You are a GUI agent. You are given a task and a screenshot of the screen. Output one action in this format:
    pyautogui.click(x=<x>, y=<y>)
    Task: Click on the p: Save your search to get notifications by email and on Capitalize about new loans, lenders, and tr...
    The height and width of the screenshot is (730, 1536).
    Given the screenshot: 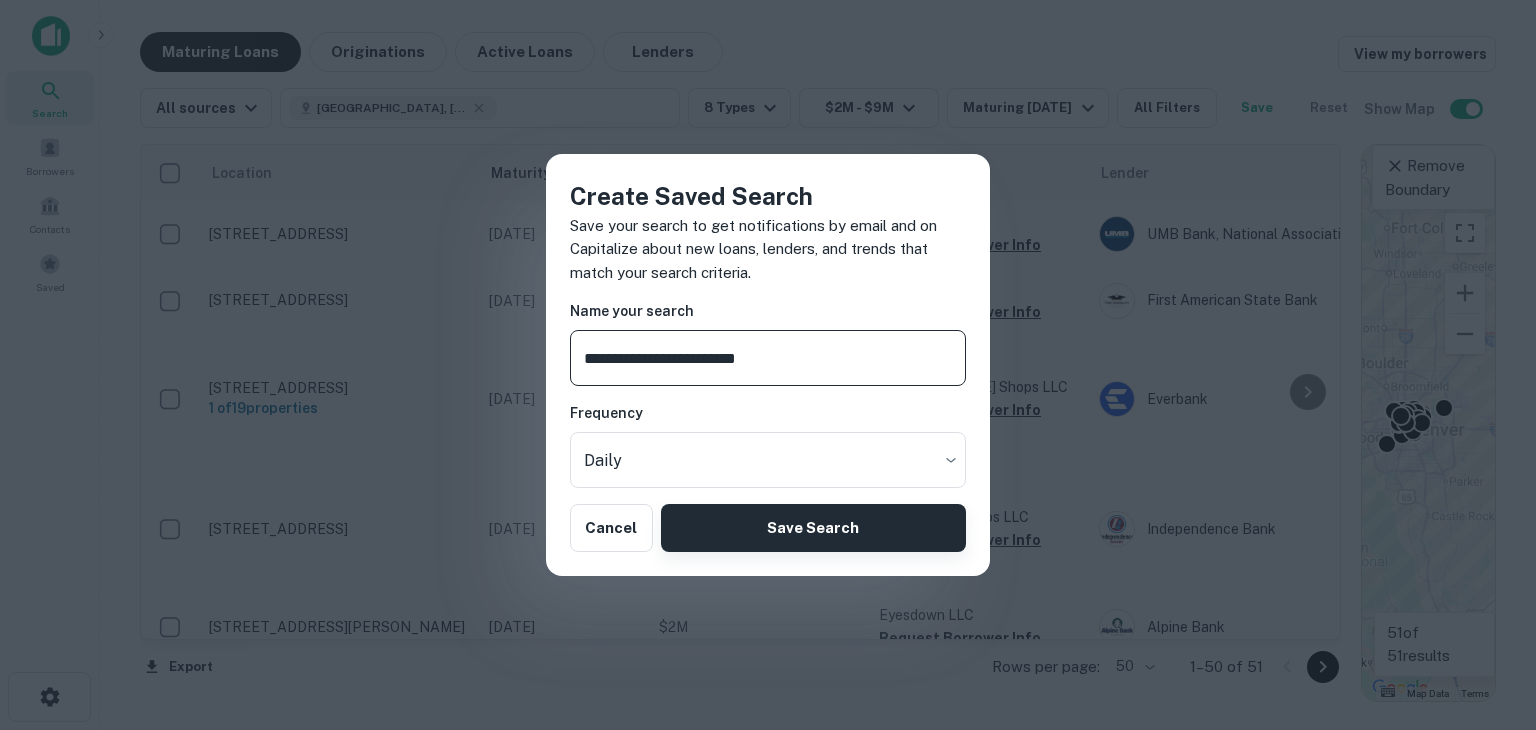 What is the action you would take?
    pyautogui.click(x=768, y=249)
    